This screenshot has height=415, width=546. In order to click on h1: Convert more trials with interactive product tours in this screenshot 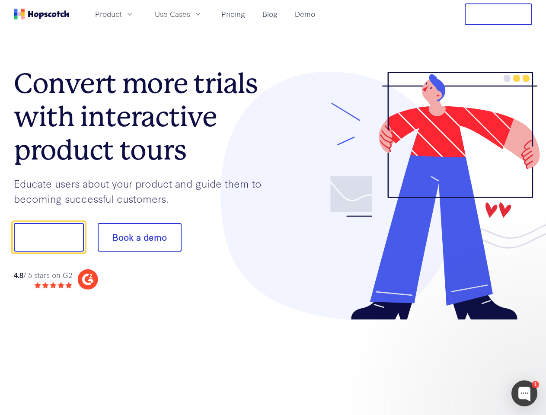, I will do `click(144, 117)`.